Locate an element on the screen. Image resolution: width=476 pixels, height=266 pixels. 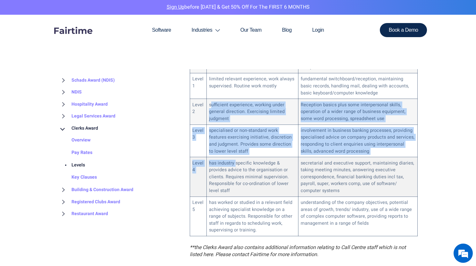
div: Minimize live chat window is located at coordinates (113, 11).